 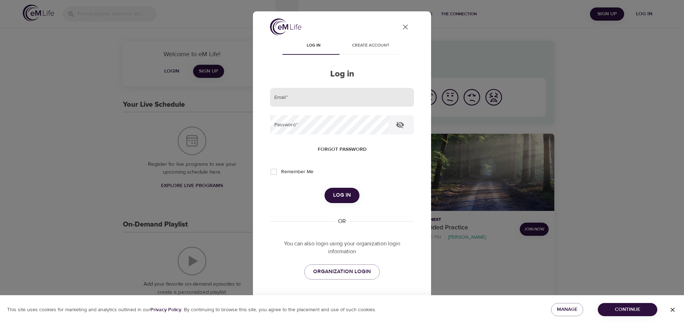 I want to click on img: logo, so click(x=286, y=27).